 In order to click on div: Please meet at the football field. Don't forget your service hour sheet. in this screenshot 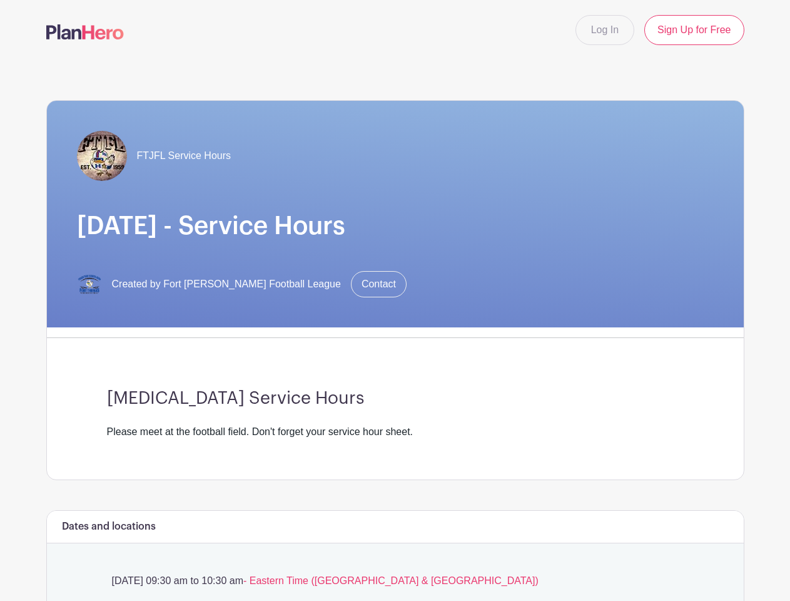, I will do `click(396, 432)`.